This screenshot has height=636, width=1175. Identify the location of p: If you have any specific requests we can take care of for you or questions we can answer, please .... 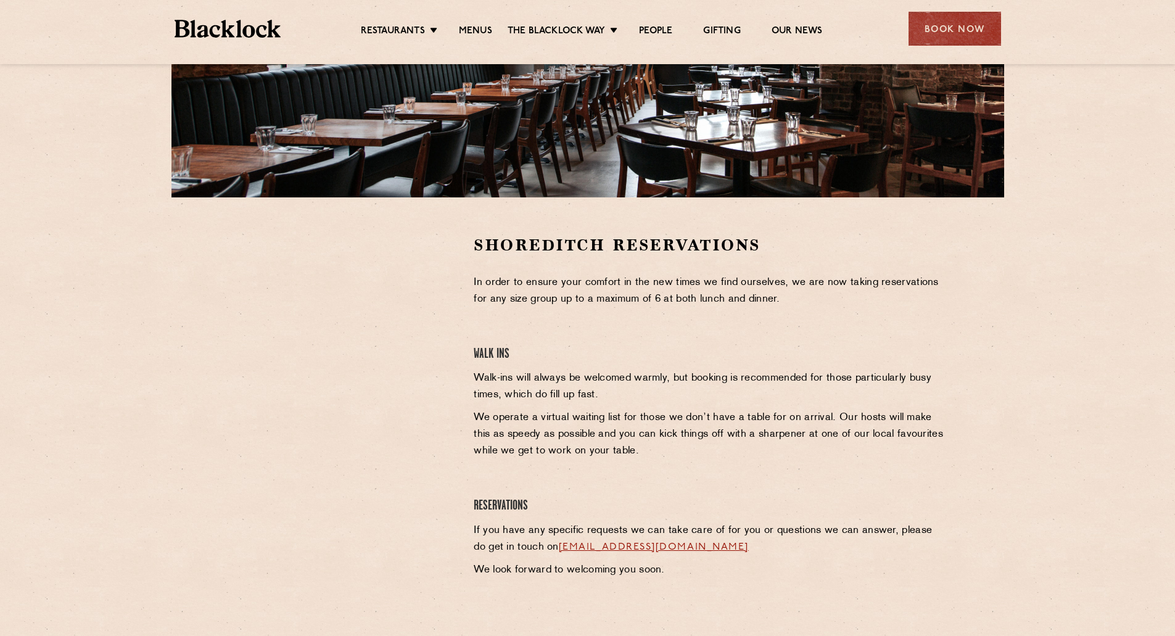
(710, 539).